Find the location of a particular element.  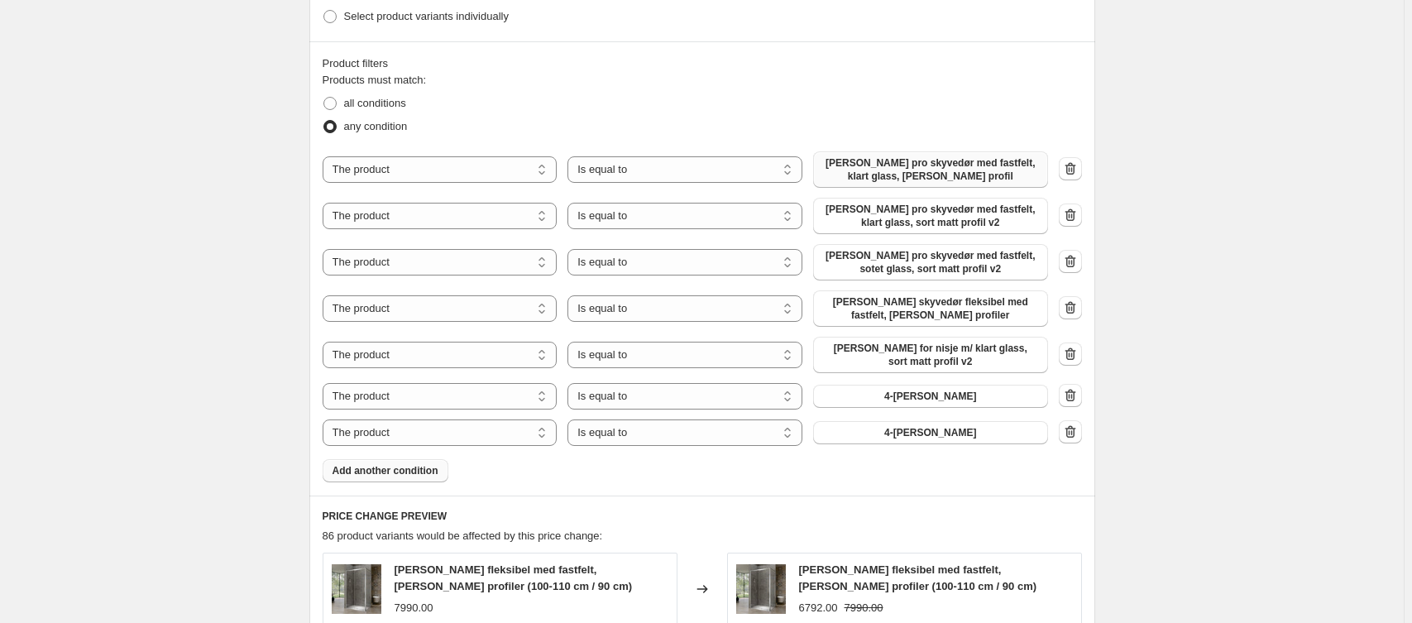

button: Linda pro skyvedør med fastfelt, klart glass, sort matt profil v2 is located at coordinates (930, 216).